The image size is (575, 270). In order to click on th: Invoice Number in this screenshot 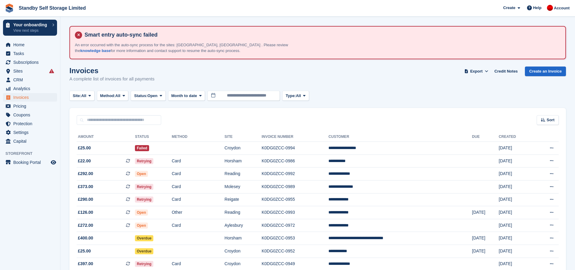, I will do `click(295, 137)`.